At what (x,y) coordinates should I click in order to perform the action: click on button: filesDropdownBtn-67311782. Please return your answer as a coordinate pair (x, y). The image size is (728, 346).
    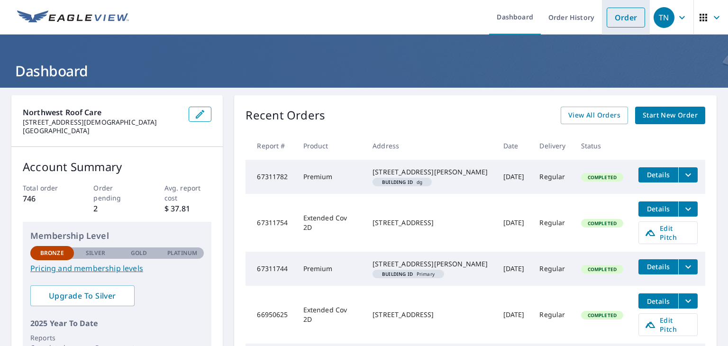
    Looking at the image, I should click on (688, 175).